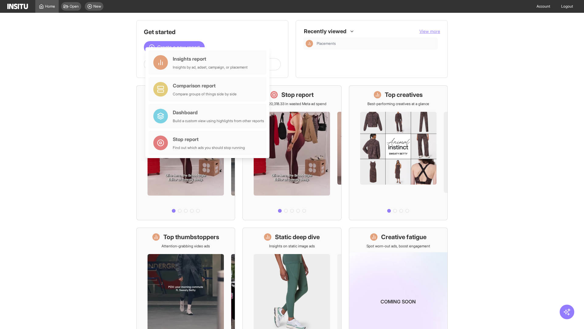 This screenshot has width=584, height=329. Describe the element at coordinates (97, 6) in the screenshot. I see `span: New` at that location.